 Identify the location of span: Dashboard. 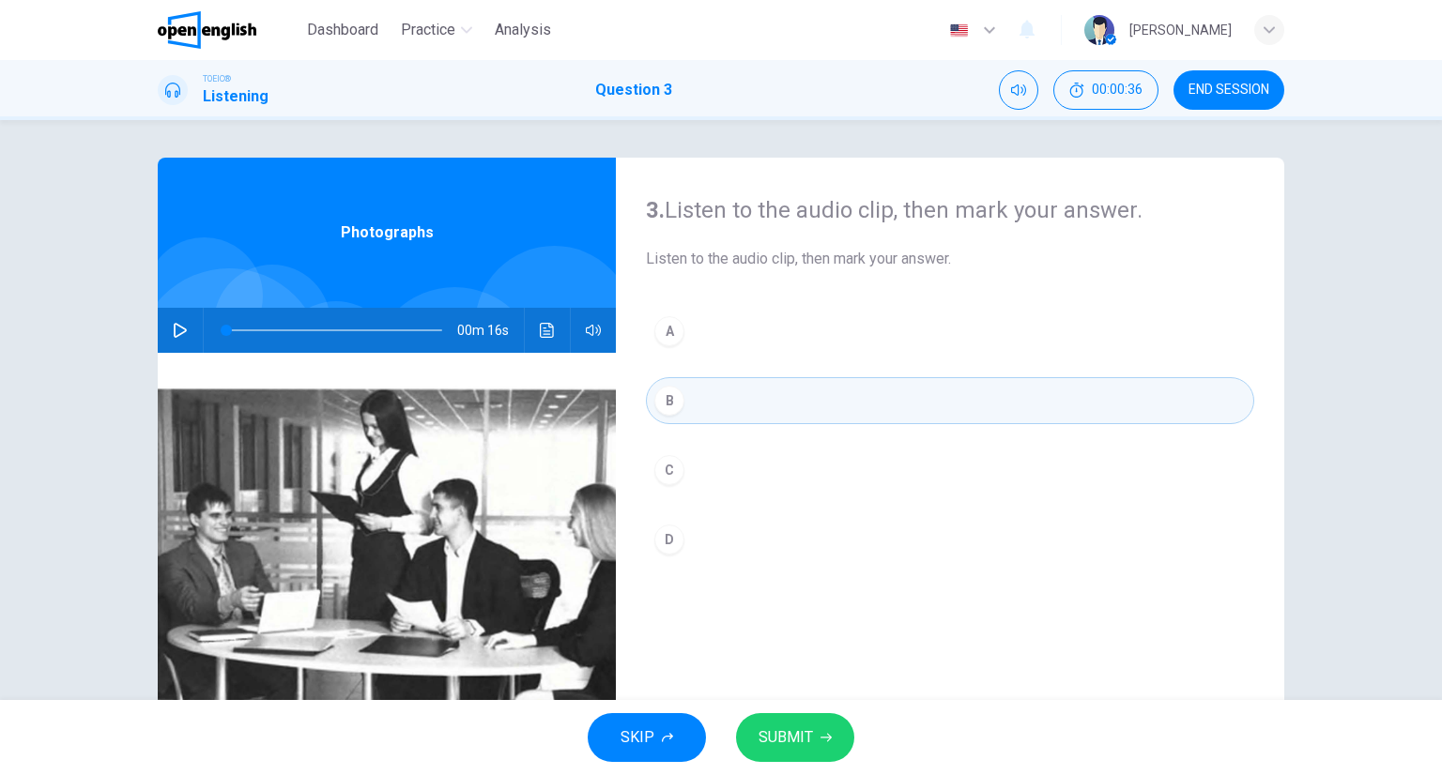
(343, 30).